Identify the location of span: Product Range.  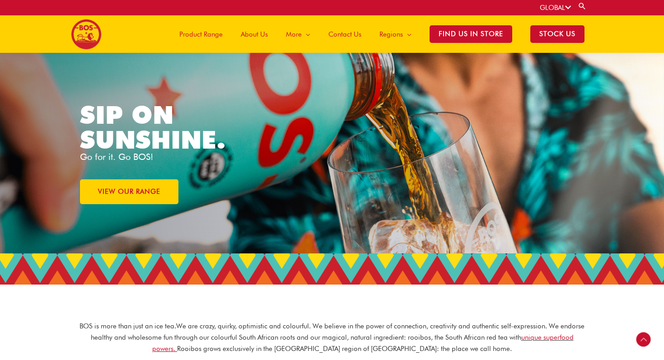
(201, 34).